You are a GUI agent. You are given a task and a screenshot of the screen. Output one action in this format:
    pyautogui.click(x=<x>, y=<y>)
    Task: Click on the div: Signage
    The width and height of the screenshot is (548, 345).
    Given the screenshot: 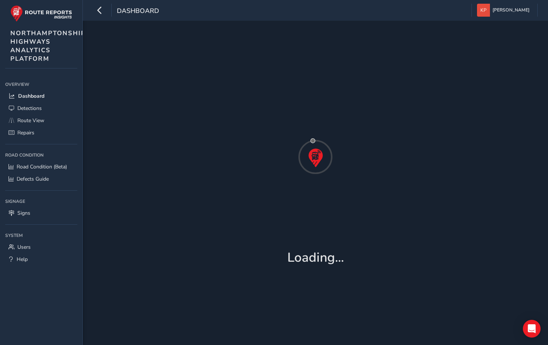 What is the action you would take?
    pyautogui.click(x=41, y=201)
    